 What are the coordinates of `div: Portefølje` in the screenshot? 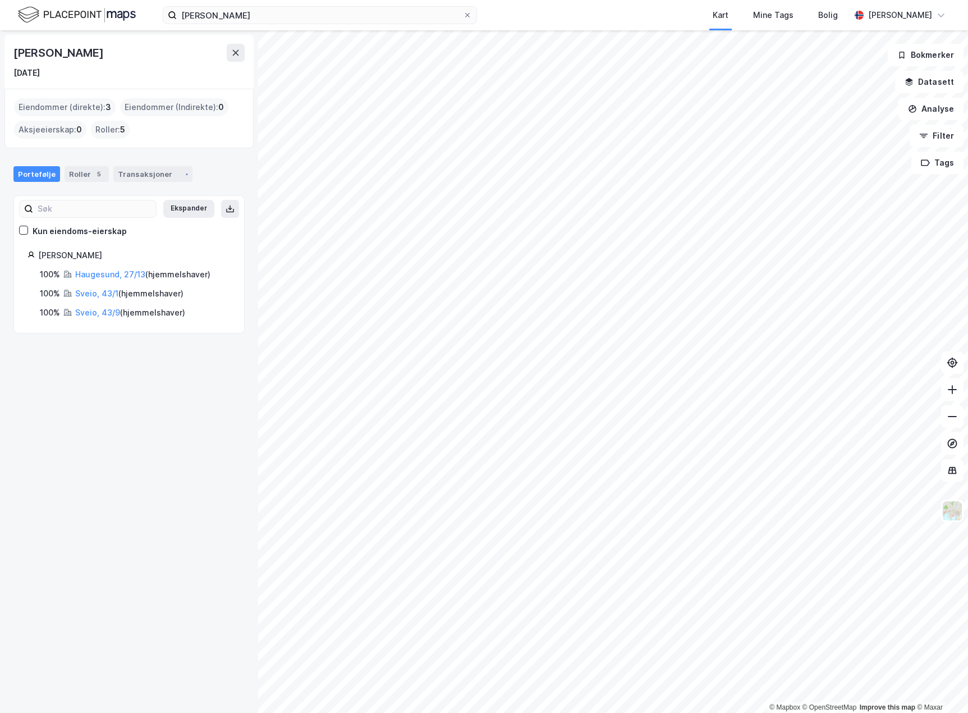 It's located at (36, 174).